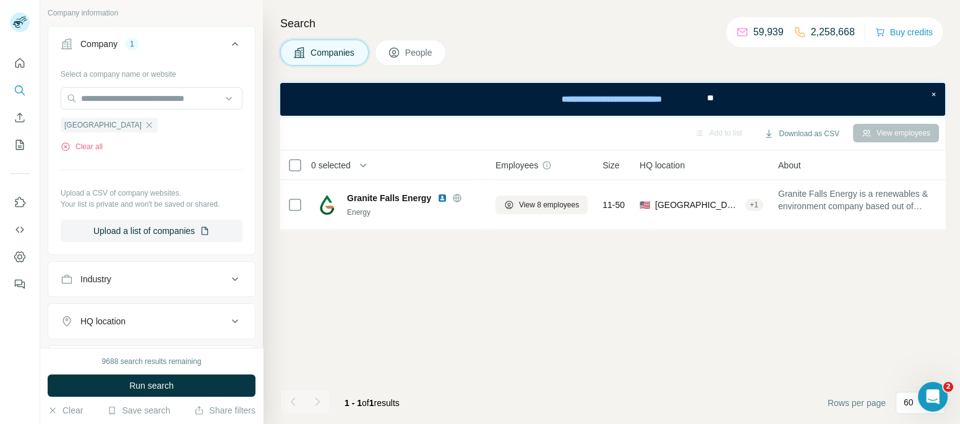 This screenshot has height=424, width=960. Describe the element at coordinates (99, 44) in the screenshot. I see `div: Company` at that location.